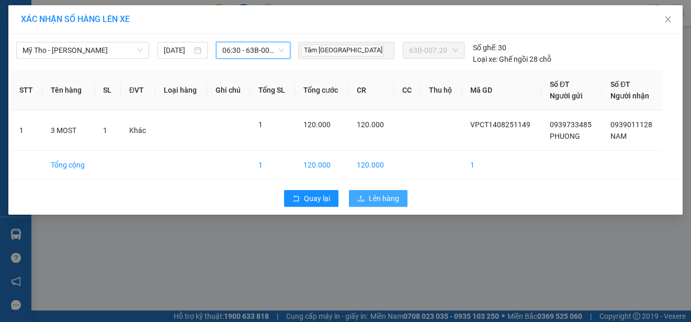  Describe the element at coordinates (571, 125) in the screenshot. I see `span: 0939733485` at that location.